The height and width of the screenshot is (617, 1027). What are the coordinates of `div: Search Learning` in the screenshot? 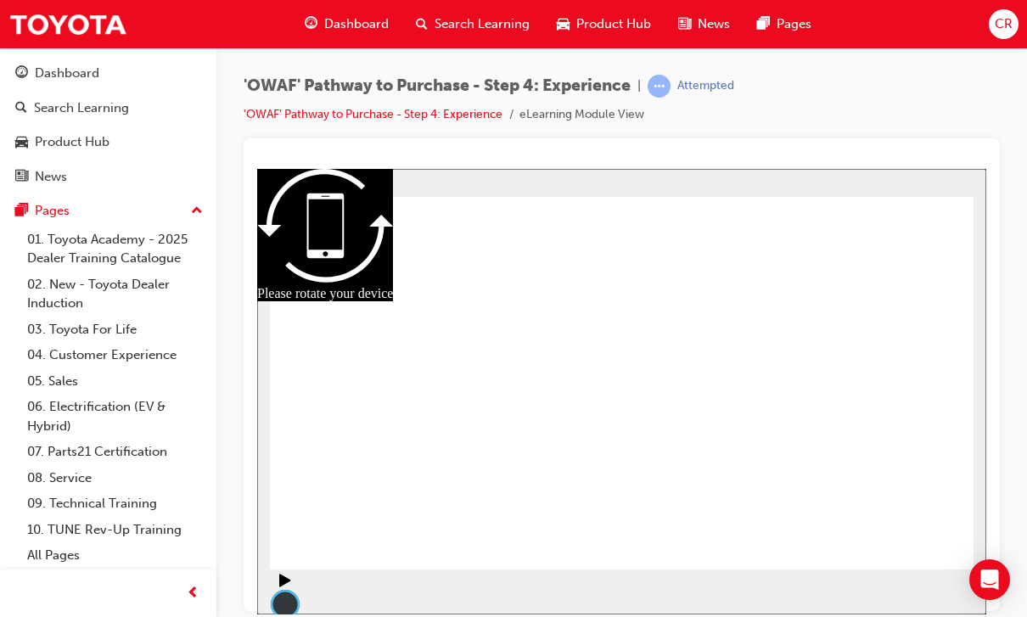 It's located at (81, 108).